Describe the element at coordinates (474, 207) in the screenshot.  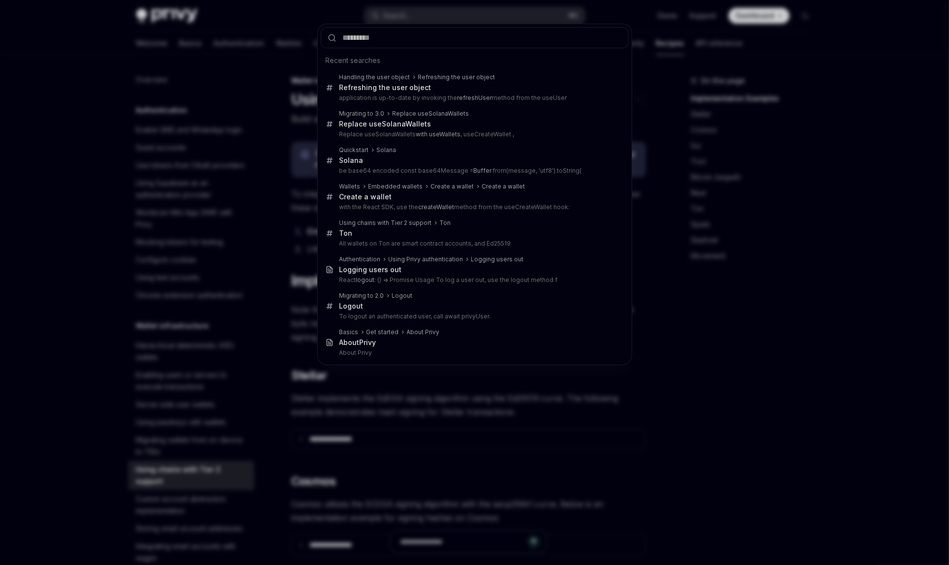
I see `p: with the React SDK, use the method from the useCreateWallet hook:` at that location.